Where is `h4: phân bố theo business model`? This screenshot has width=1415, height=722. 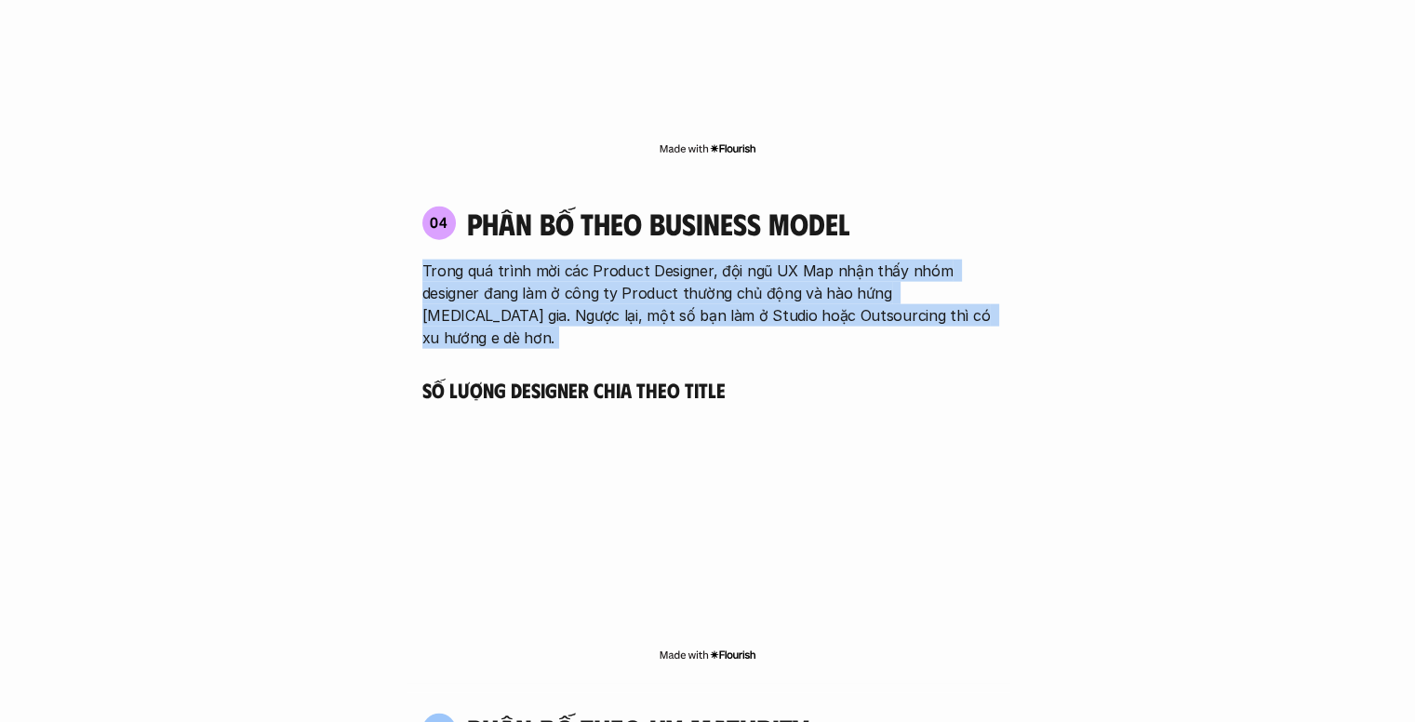
h4: phân bố theo business model is located at coordinates (658, 223).